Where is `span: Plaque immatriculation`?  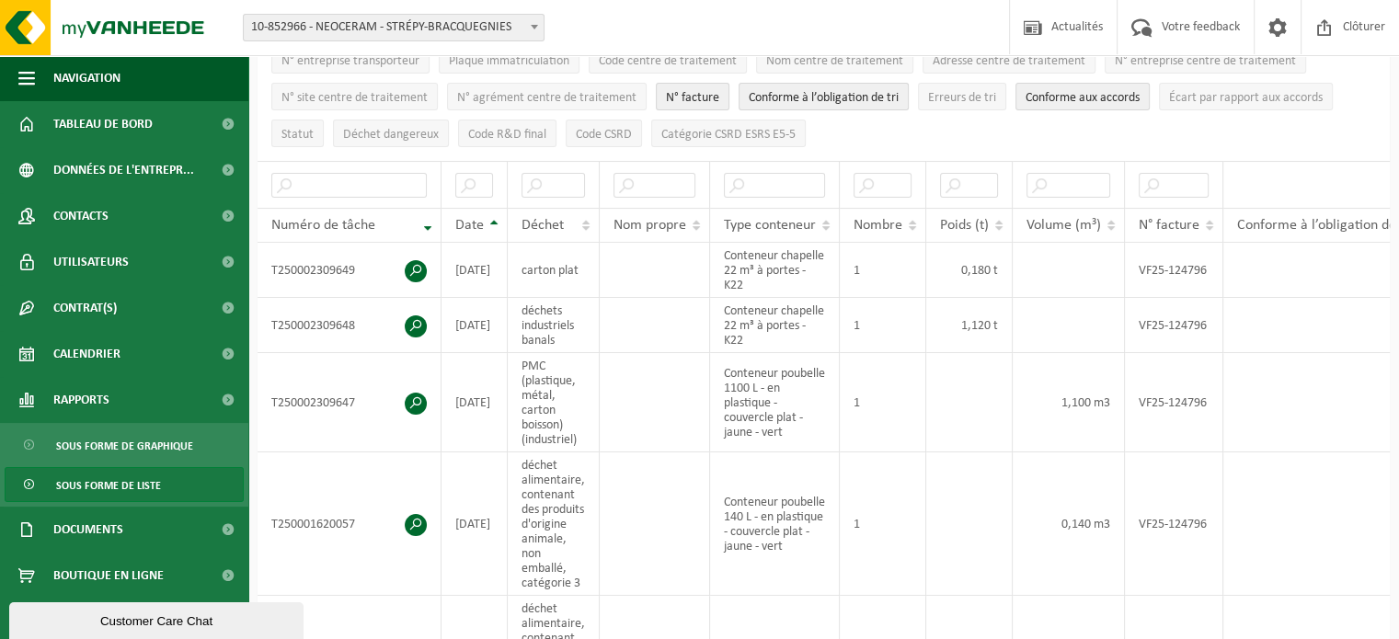
span: Plaque immatriculation is located at coordinates (509, 61).